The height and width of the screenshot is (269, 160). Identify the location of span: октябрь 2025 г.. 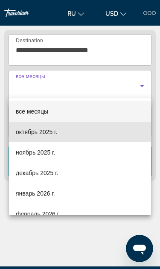
(36, 132).